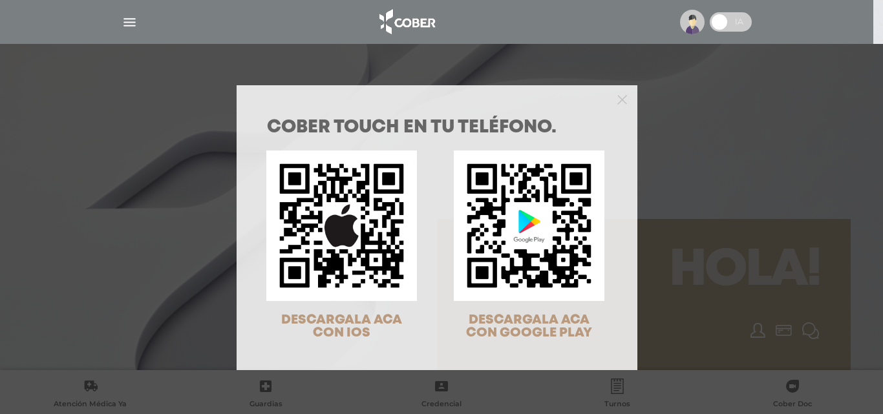 The height and width of the screenshot is (414, 883). I want to click on h1: COBER TOUCH en tu teléfono., so click(437, 128).